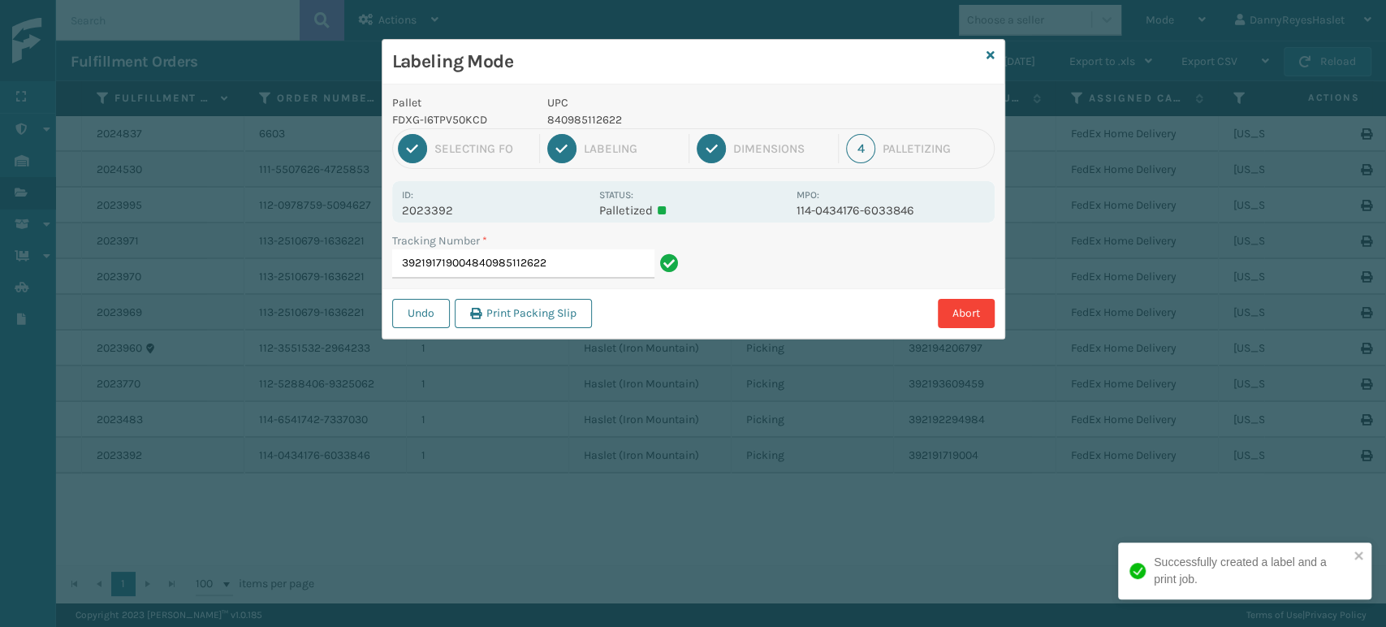  Describe the element at coordinates (633, 149) in the screenshot. I see `div: Labeling` at that location.